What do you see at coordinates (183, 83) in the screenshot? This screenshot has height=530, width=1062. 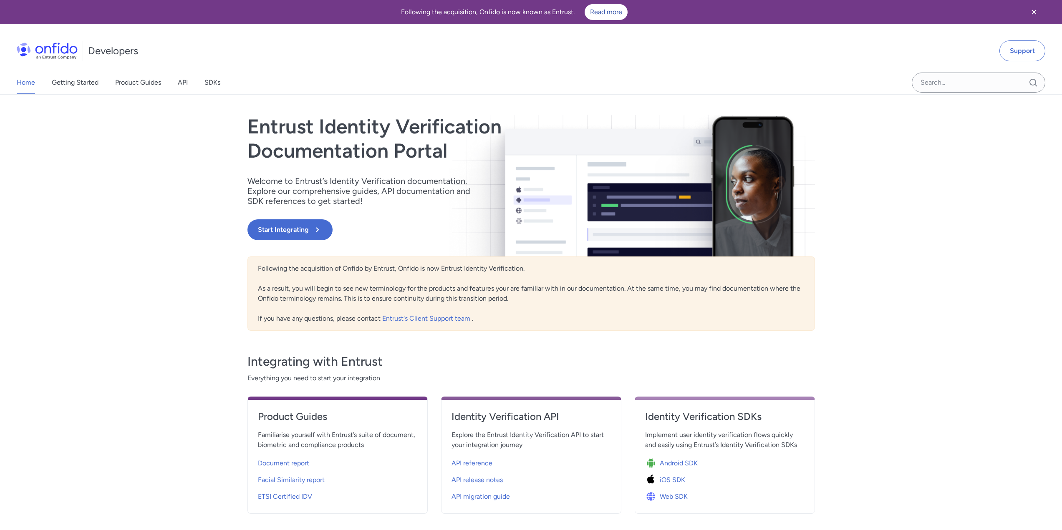 I see `a: API` at bounding box center [183, 83].